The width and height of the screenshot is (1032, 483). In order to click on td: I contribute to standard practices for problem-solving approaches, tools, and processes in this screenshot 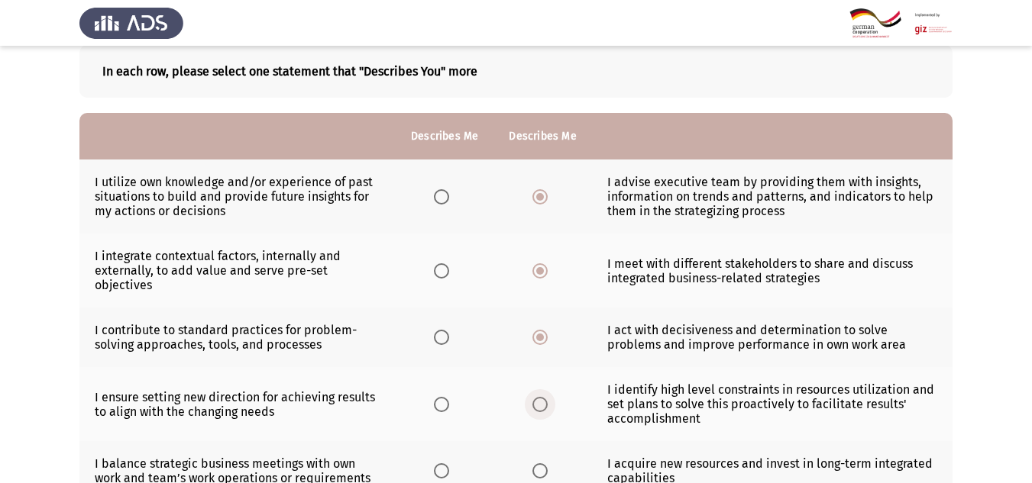, I will do `click(238, 338)`.